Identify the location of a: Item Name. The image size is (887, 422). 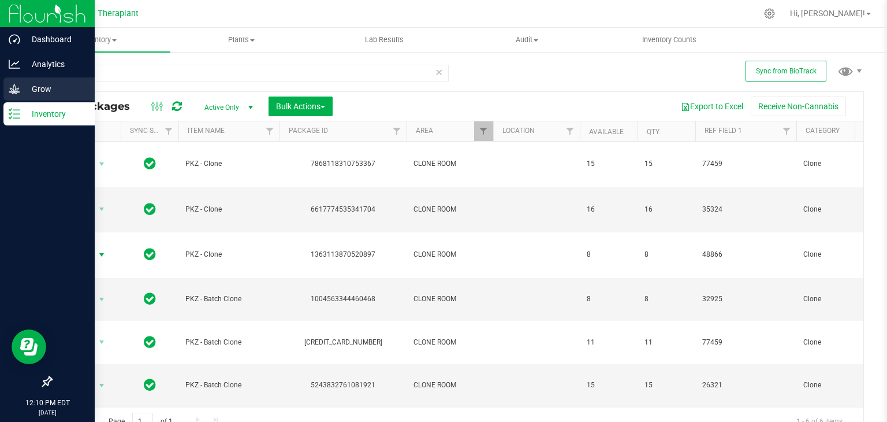
(206, 131).